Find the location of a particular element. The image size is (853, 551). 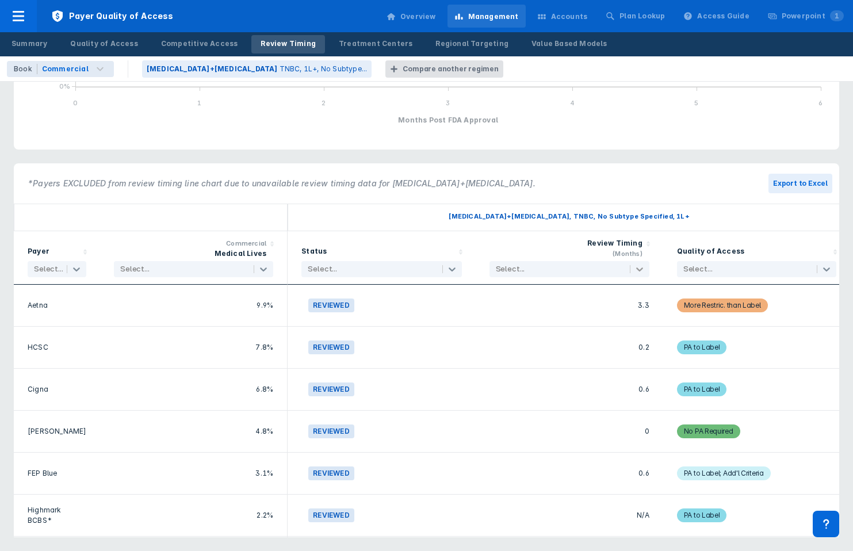

a: Summary is located at coordinates (29, 44).